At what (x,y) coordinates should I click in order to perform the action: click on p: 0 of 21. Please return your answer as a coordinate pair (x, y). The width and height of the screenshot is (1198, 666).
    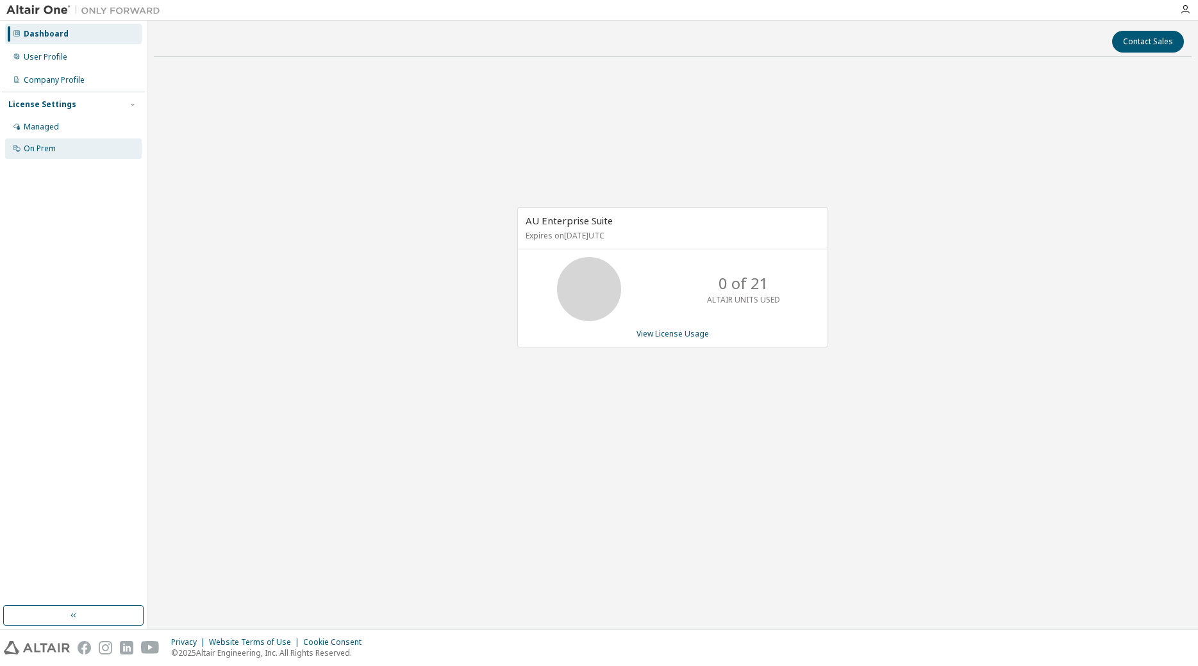
    Looking at the image, I should click on (743, 283).